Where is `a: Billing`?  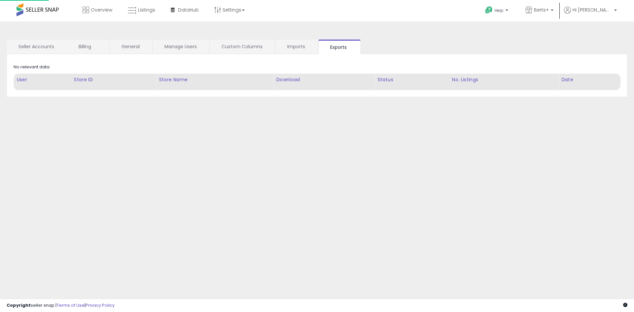 a: Billing is located at coordinates (87, 47).